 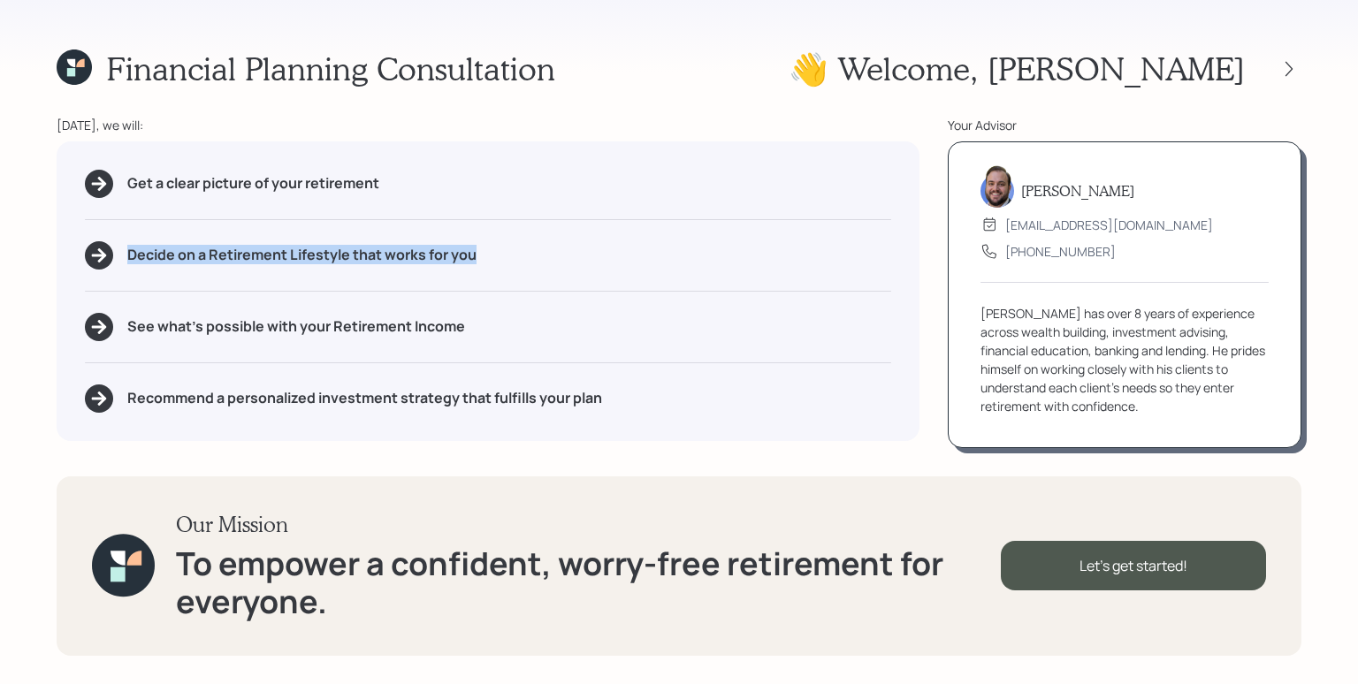 I want to click on img: james-distasi-headshot.png, so click(x=997, y=187).